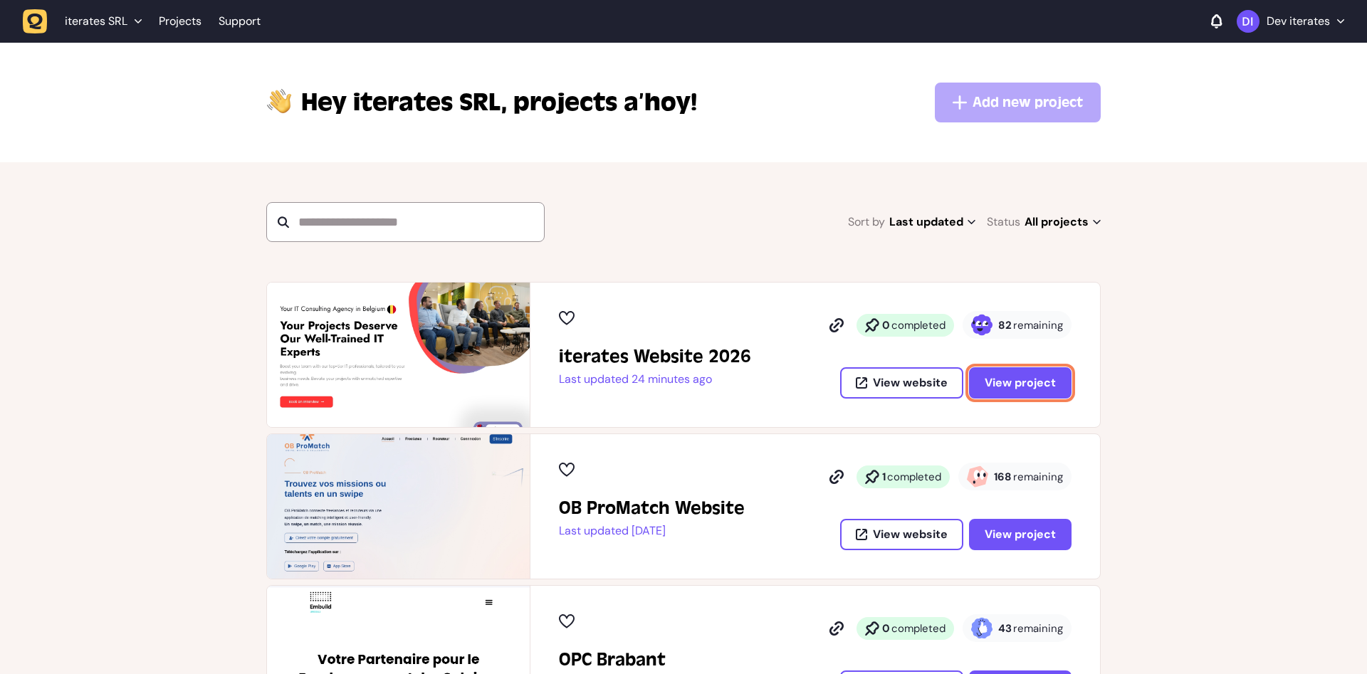  Describe the element at coordinates (239, 21) in the screenshot. I see `a: Support` at that location.